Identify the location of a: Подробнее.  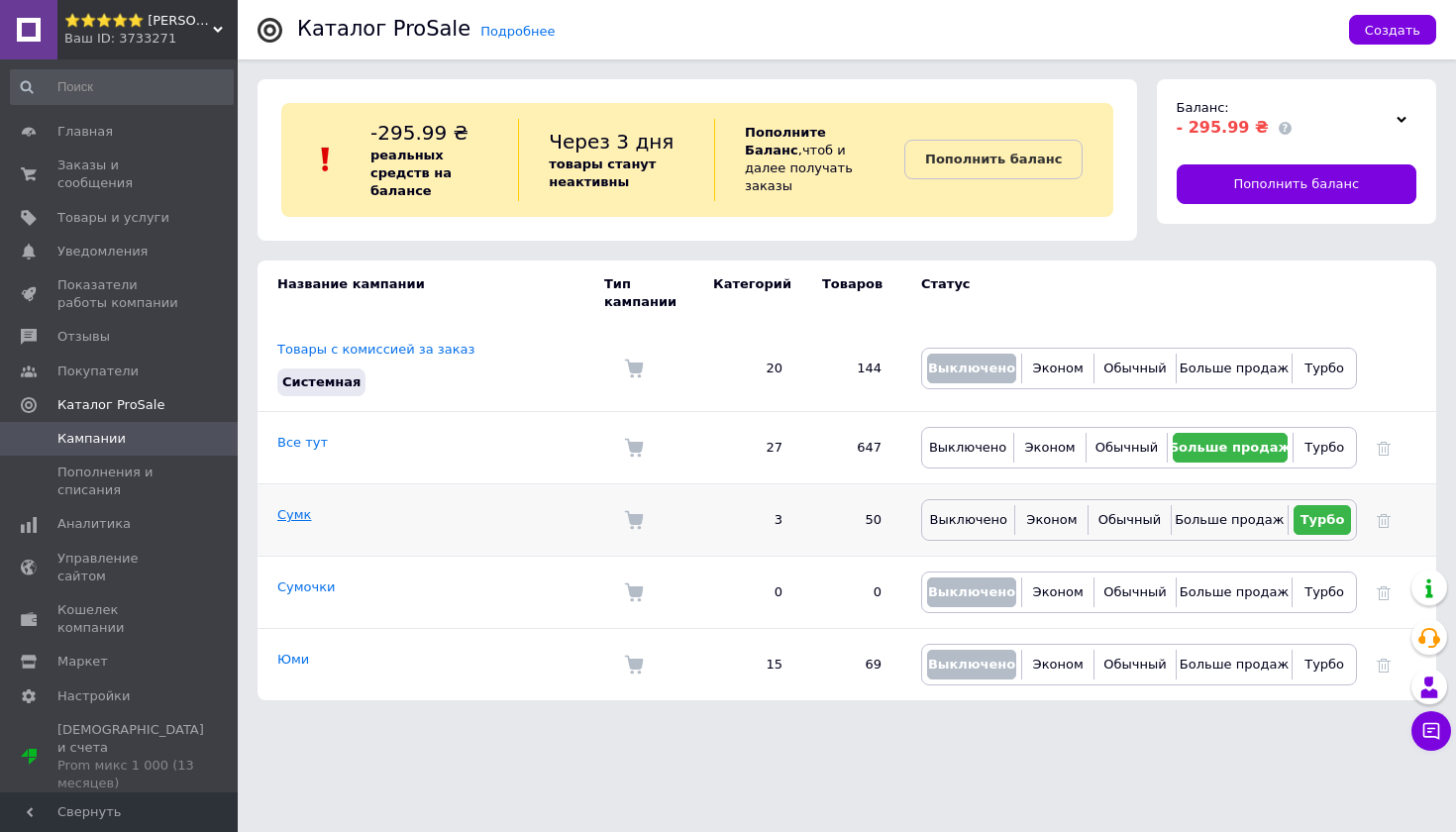
(518, 31).